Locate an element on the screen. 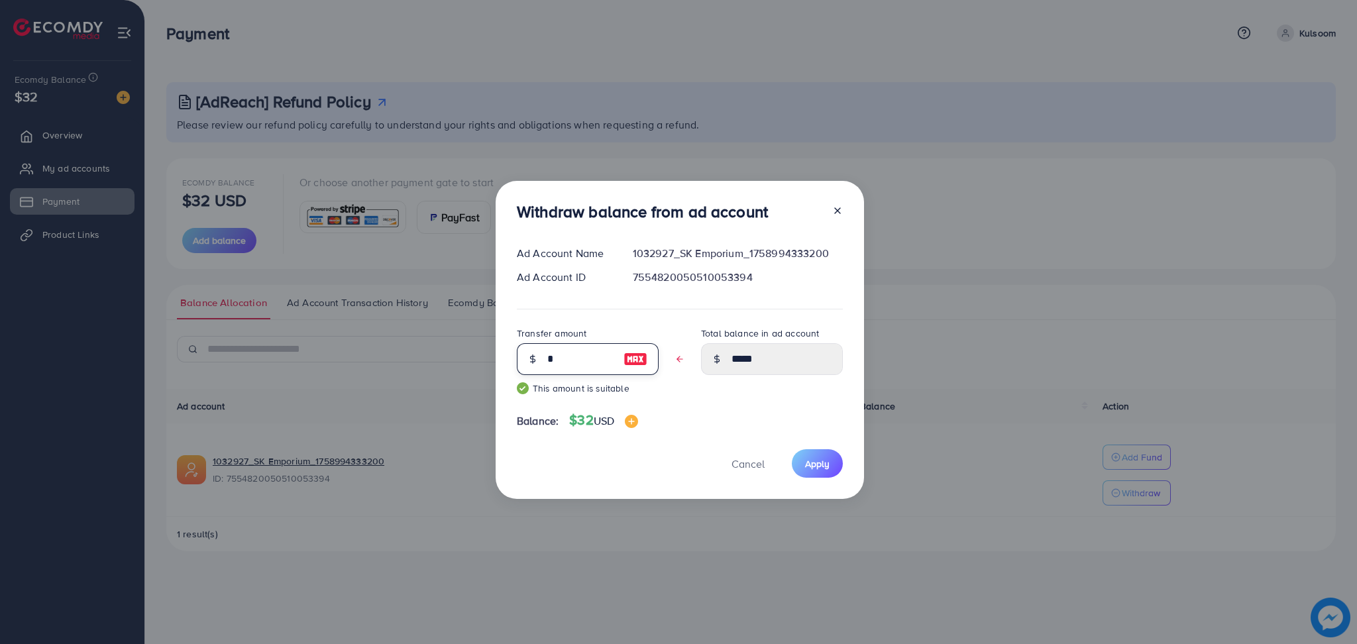 The image size is (1357, 644). span: Balance: is located at coordinates (537, 421).